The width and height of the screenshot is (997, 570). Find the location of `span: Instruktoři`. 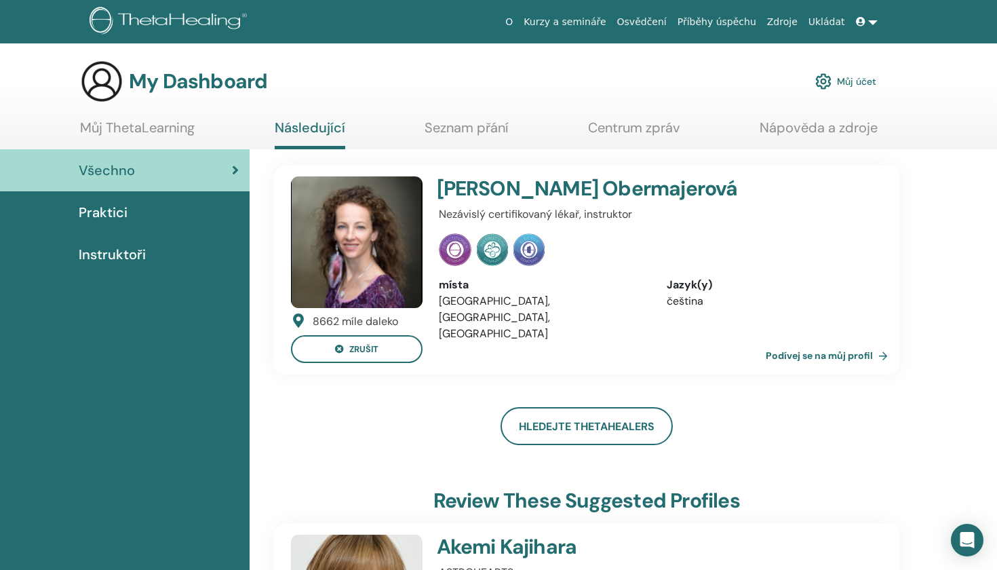

span: Instruktoři is located at coordinates (112, 254).